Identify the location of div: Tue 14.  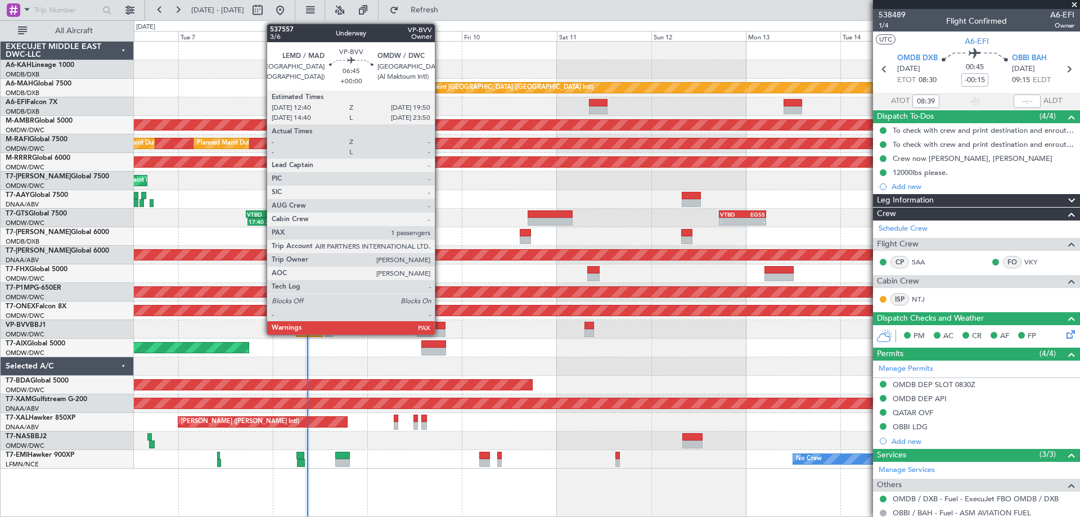
(887, 36).